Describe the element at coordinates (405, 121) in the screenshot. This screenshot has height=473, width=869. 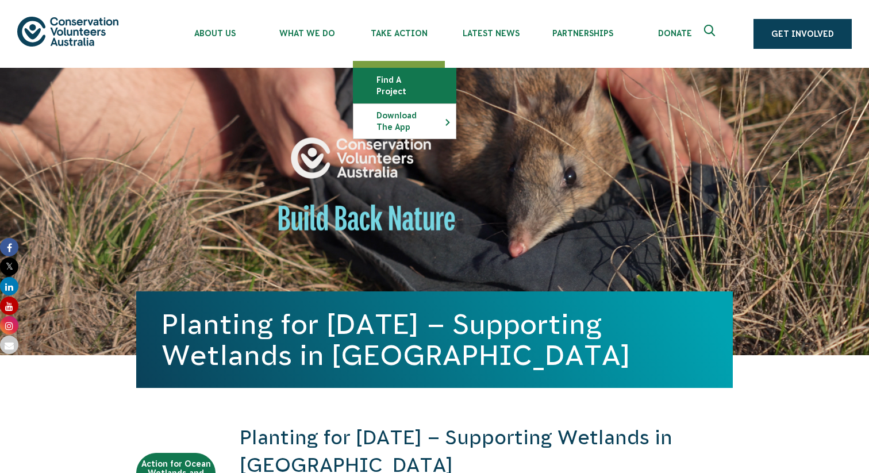
I see `a: Download the app` at that location.